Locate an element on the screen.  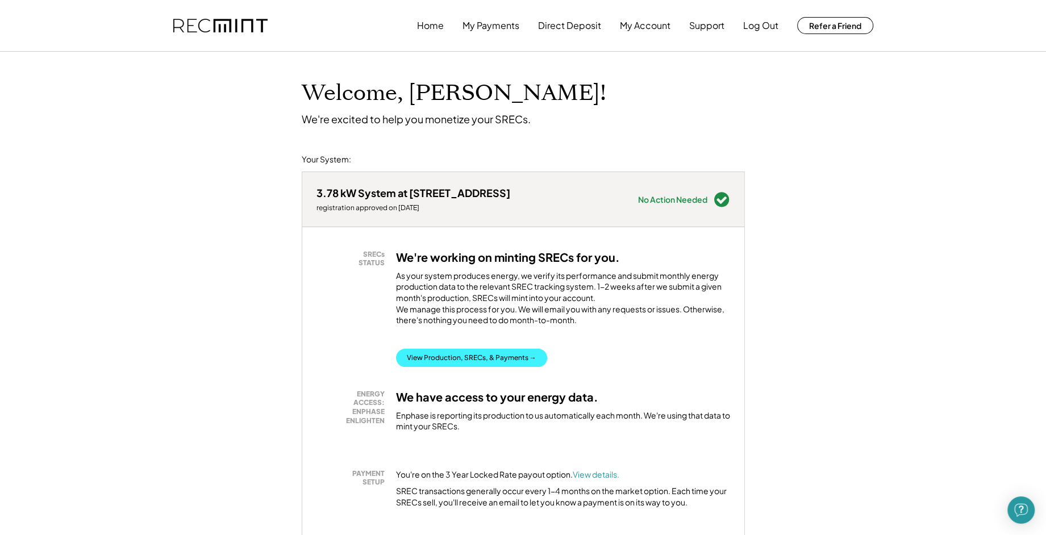
img: recmint-logotype%403x.png is located at coordinates (220, 26).